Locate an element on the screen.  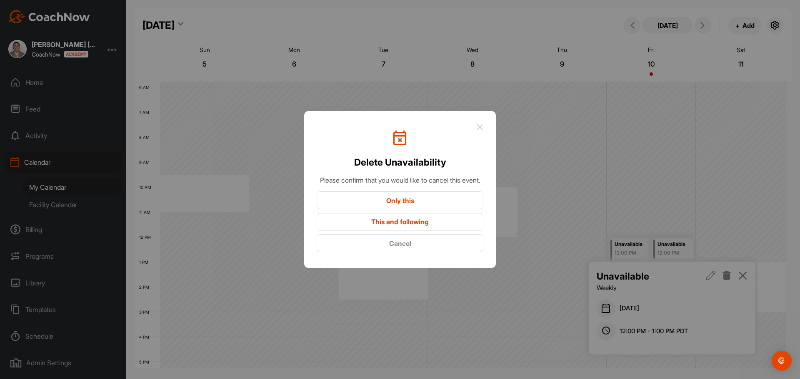
div: Open Intercom Messenger is located at coordinates (781, 361).